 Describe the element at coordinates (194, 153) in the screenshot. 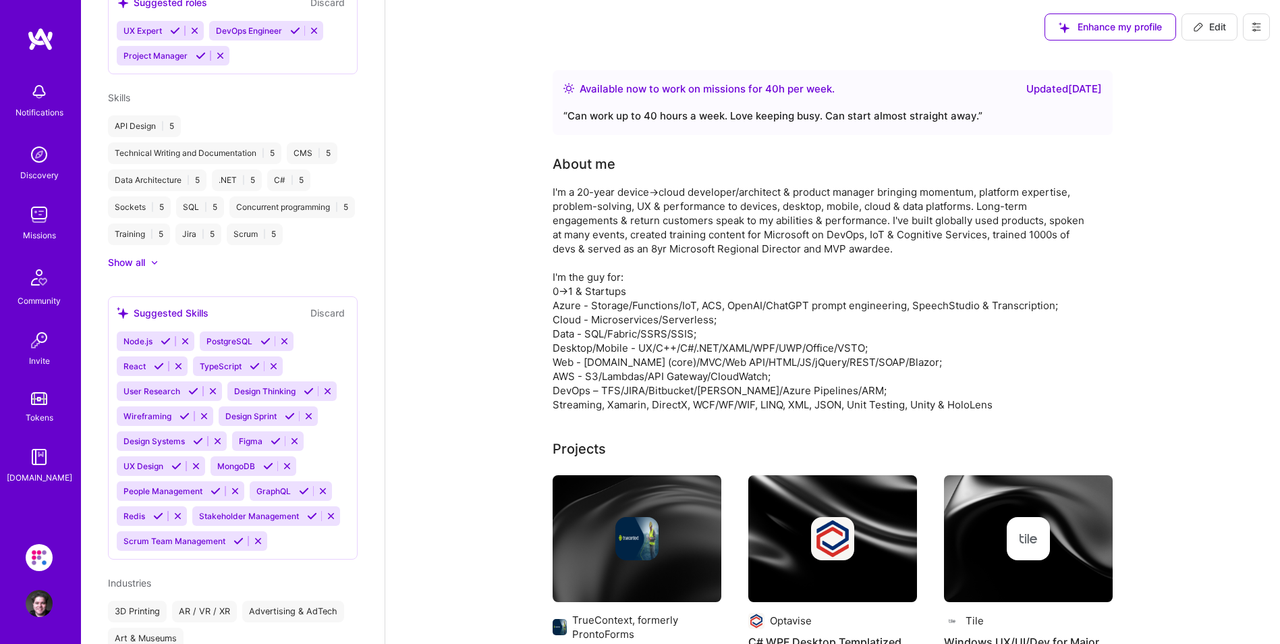

I see `div: Technical Writing and Documentation 5` at that location.